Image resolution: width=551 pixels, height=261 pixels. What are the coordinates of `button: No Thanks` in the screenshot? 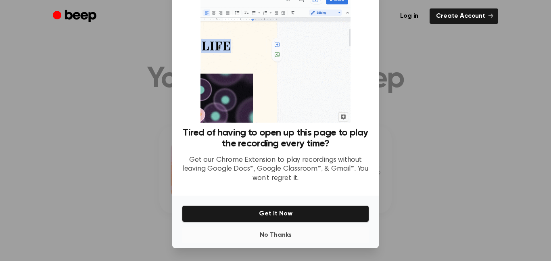 It's located at (275, 235).